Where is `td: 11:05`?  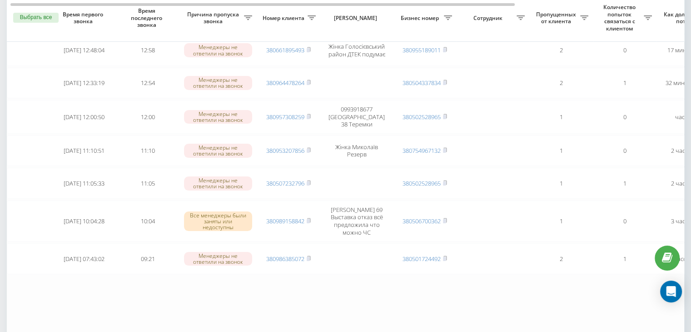 td: 11:05 is located at coordinates (148, 183).